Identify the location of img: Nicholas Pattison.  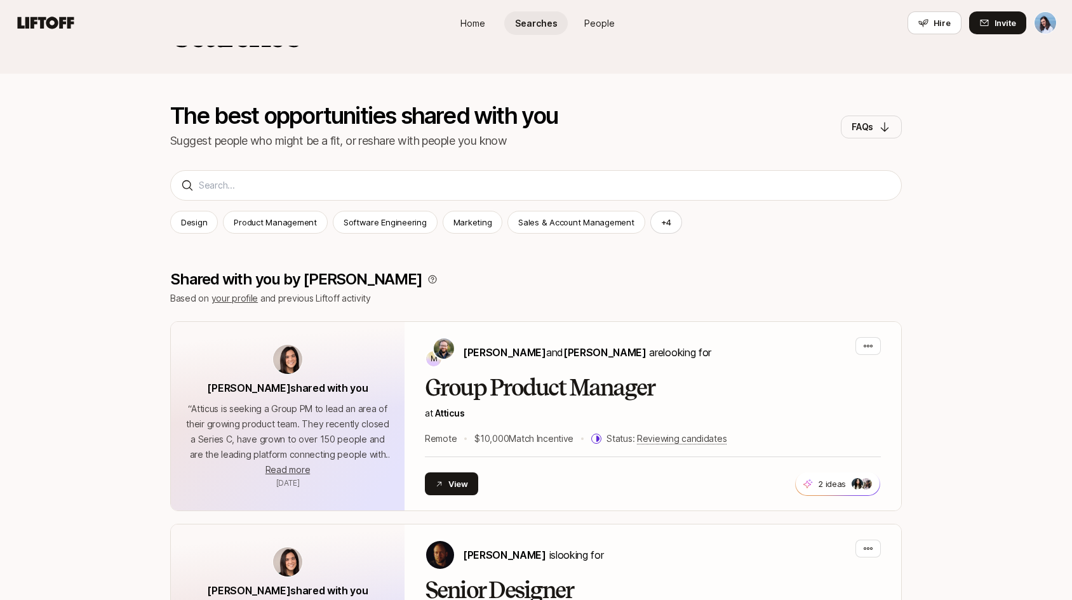
(440, 555).